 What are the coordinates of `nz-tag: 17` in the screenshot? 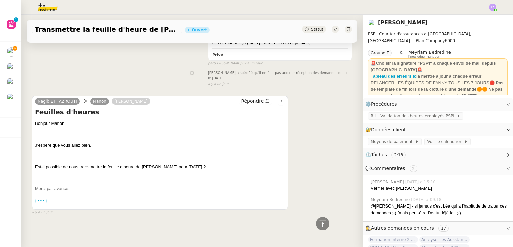 It's located at (444, 228).